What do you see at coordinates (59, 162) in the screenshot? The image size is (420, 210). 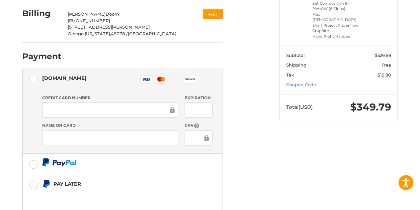 I see `img: PayPal icon` at bounding box center [59, 162].